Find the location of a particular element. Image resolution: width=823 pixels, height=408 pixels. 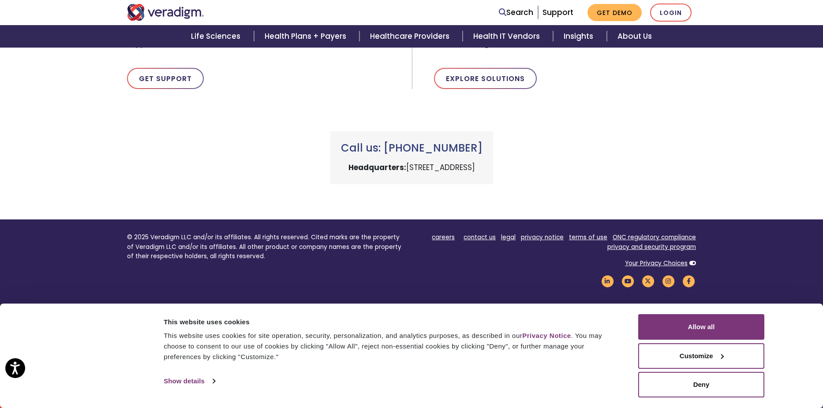

a: careers is located at coordinates (443, 237).